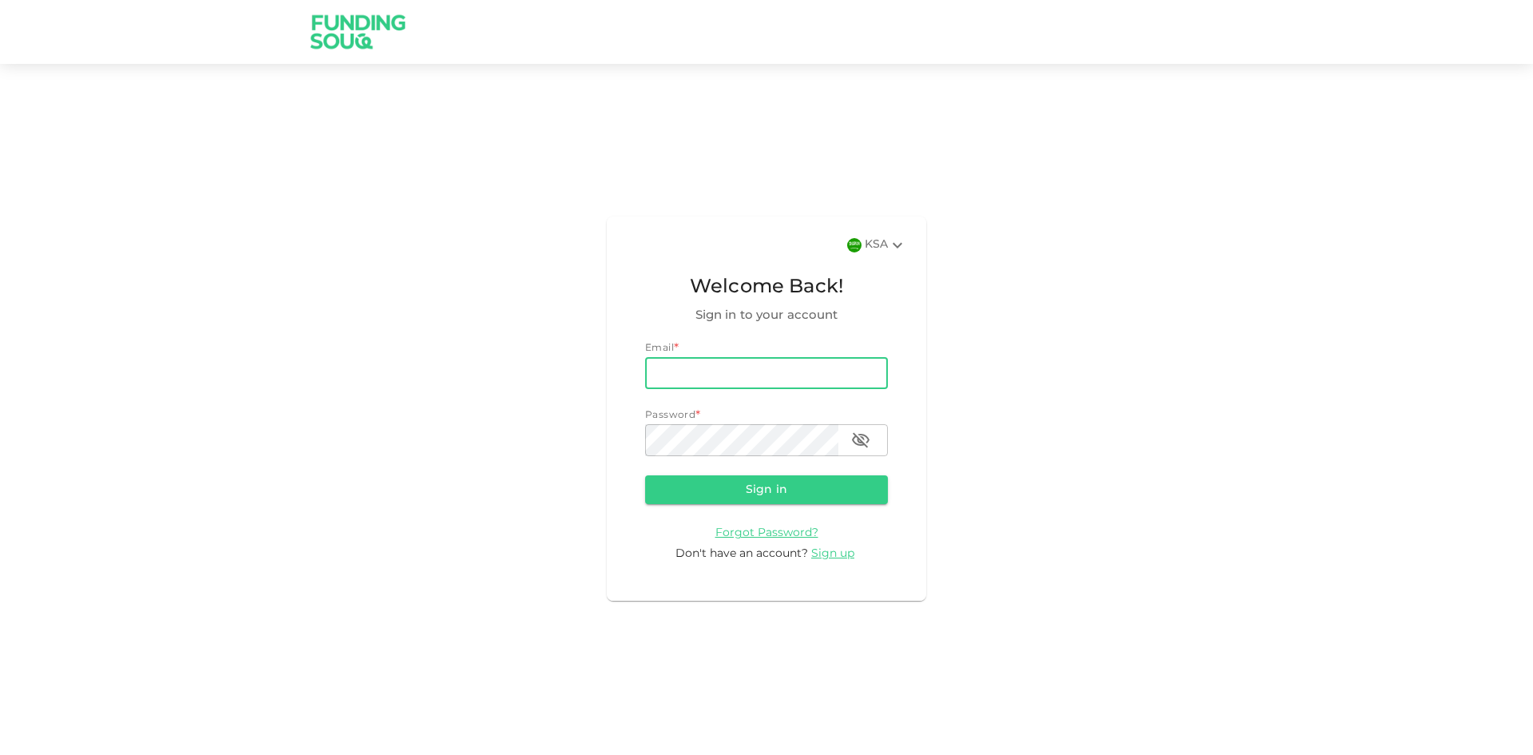  Describe the element at coordinates (766, 532) in the screenshot. I see `a: Forgot Password?` at that location.